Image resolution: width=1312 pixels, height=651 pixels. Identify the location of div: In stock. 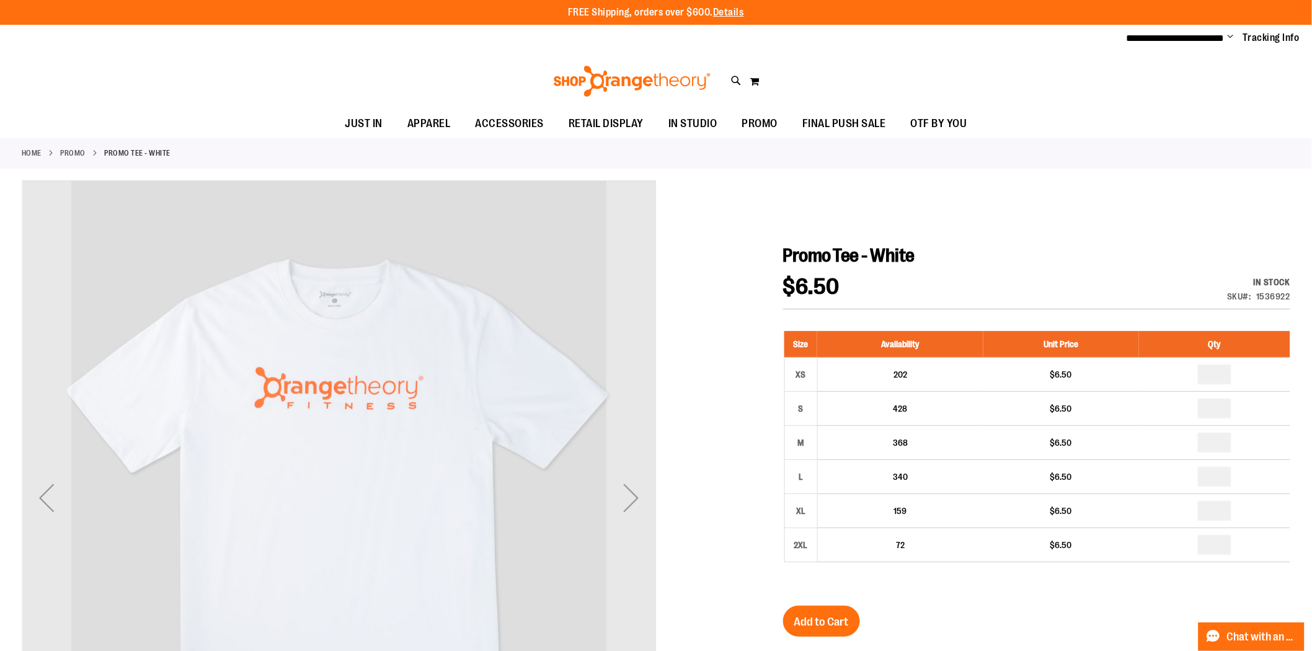
(1259, 282).